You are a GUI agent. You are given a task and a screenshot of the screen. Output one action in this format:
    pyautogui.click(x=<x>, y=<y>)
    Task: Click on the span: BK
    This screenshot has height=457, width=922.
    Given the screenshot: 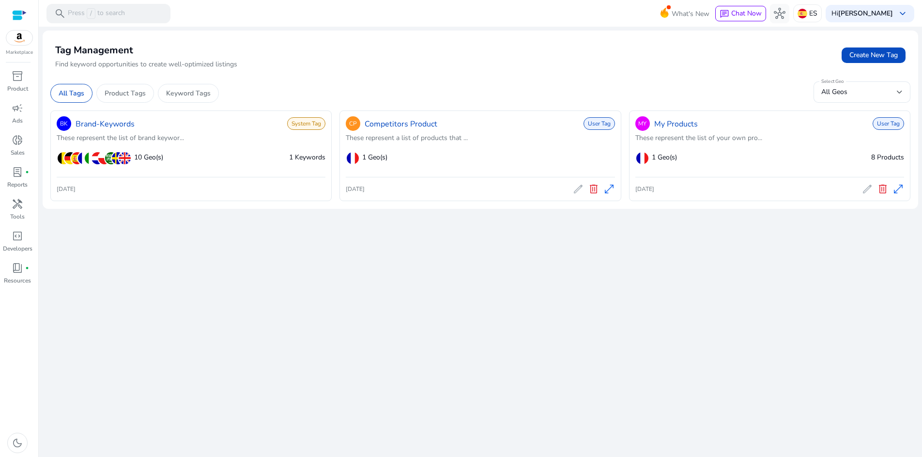 What is the action you would take?
    pyautogui.click(x=64, y=124)
    